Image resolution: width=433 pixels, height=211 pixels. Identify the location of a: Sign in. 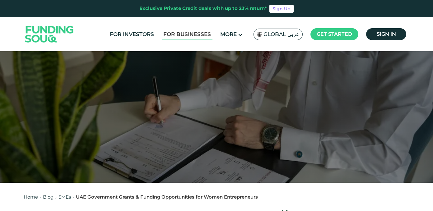
(386, 34).